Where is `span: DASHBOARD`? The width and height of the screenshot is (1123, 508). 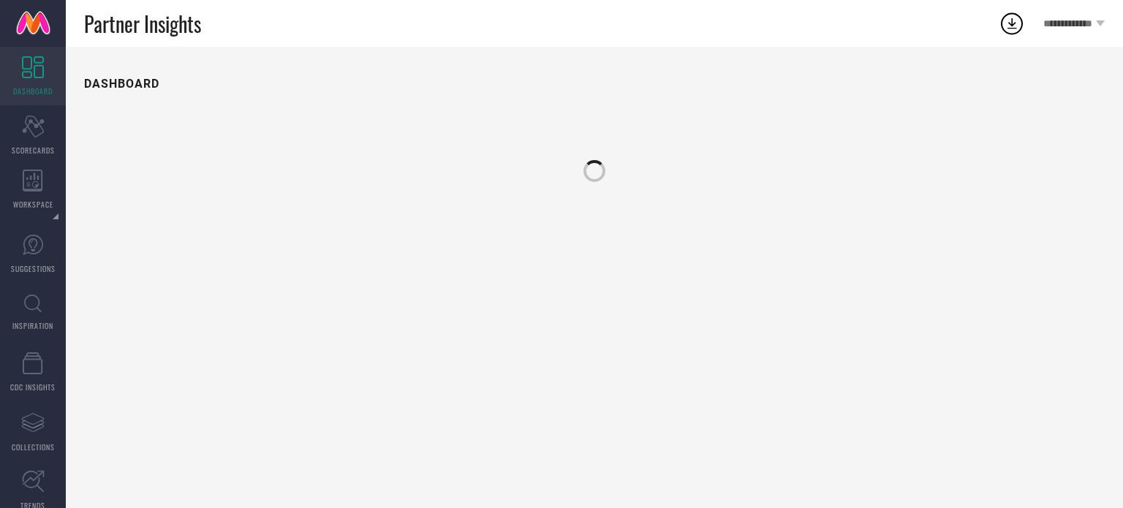
span: DASHBOARD is located at coordinates (33, 91).